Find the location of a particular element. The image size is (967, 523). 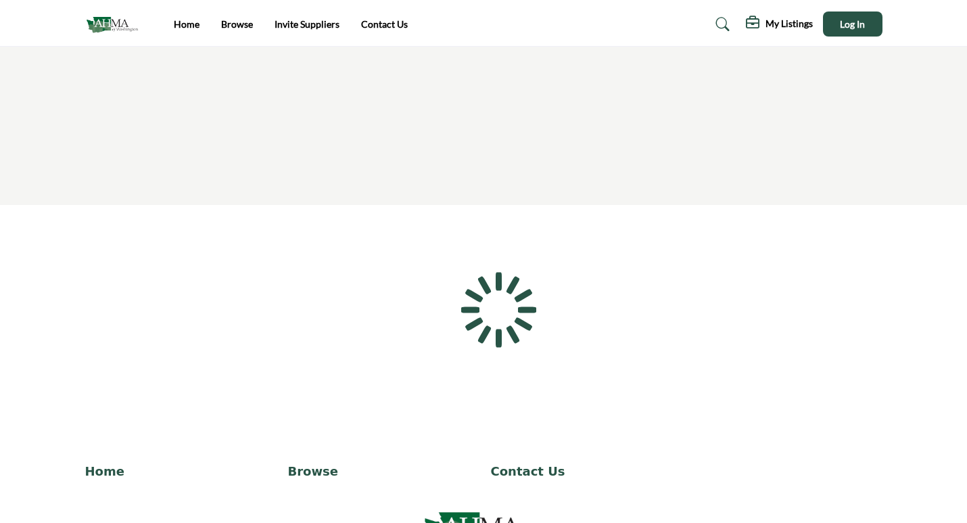

h5: My Listings is located at coordinates (789, 24).